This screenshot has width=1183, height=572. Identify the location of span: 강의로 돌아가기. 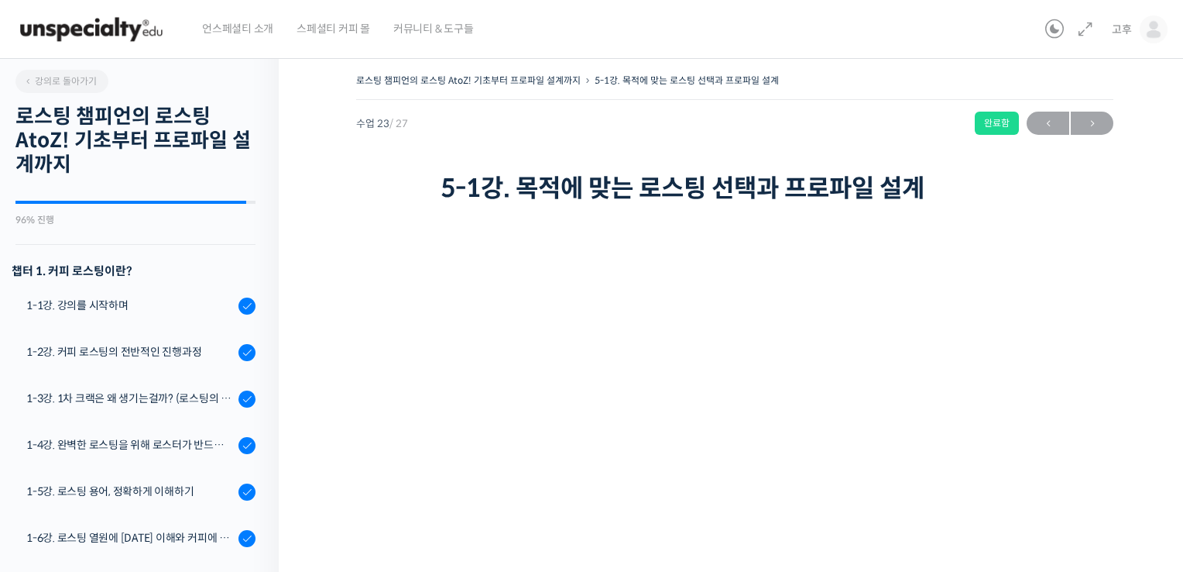
(60, 81).